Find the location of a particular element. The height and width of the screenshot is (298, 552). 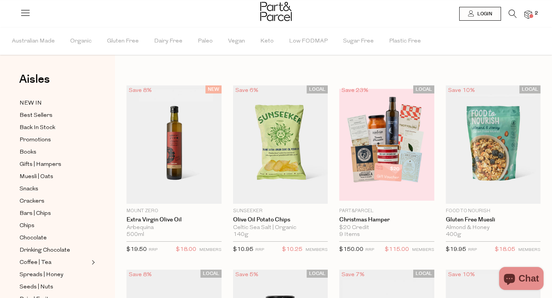

p: Food to Nourish is located at coordinates (494, 211).